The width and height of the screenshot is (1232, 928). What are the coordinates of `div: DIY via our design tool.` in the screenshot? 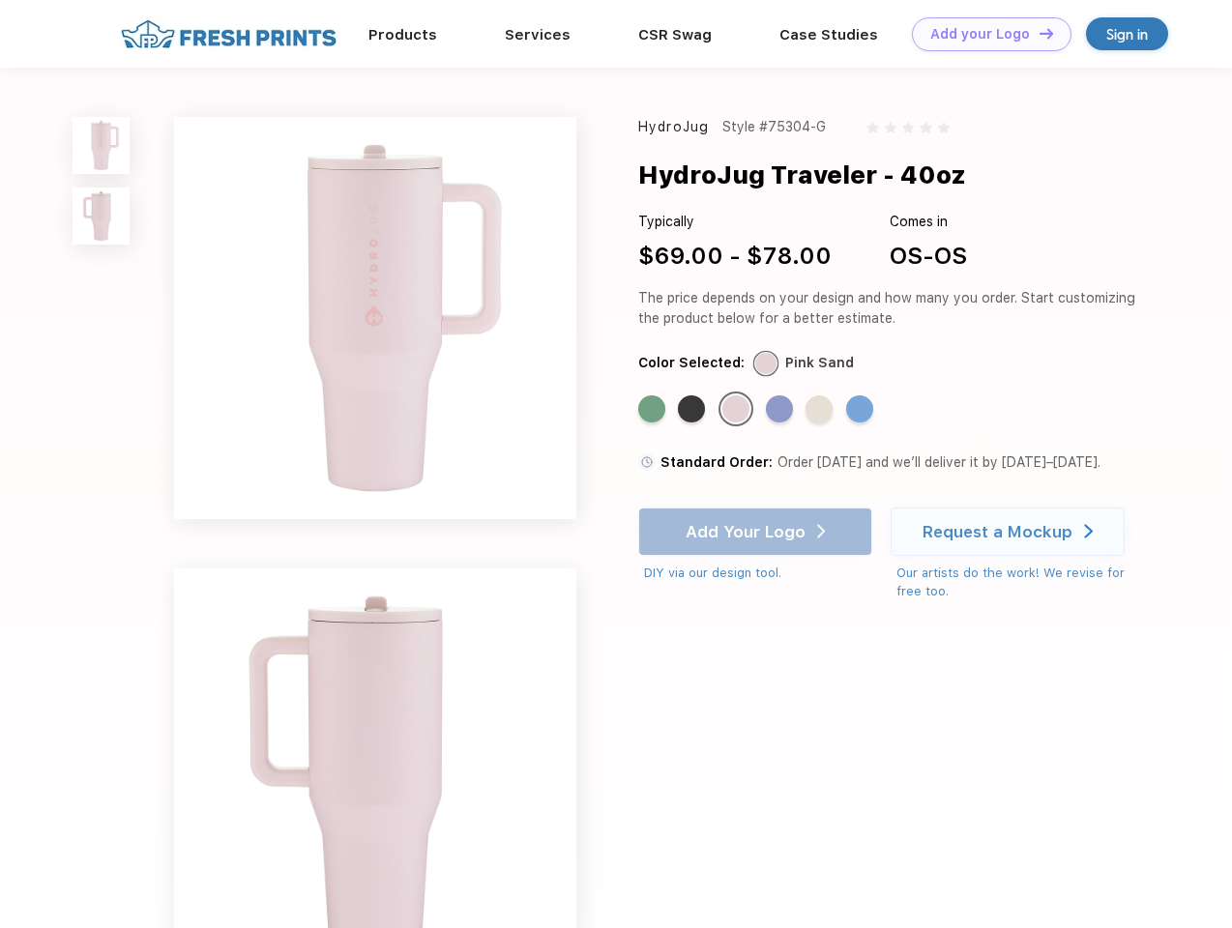 It's located at (758, 573).